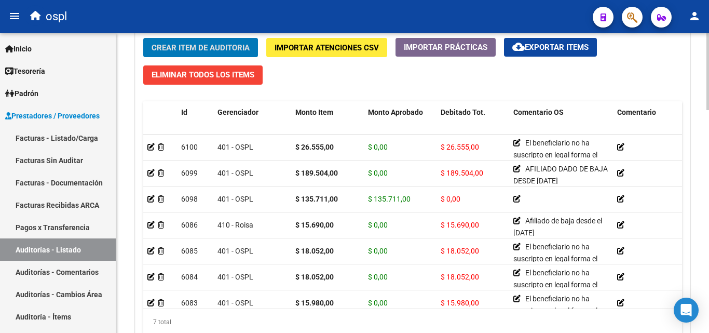 This screenshot has width=709, height=333. Describe the element at coordinates (238, 112) in the screenshot. I see `span: Gerenciador` at that location.